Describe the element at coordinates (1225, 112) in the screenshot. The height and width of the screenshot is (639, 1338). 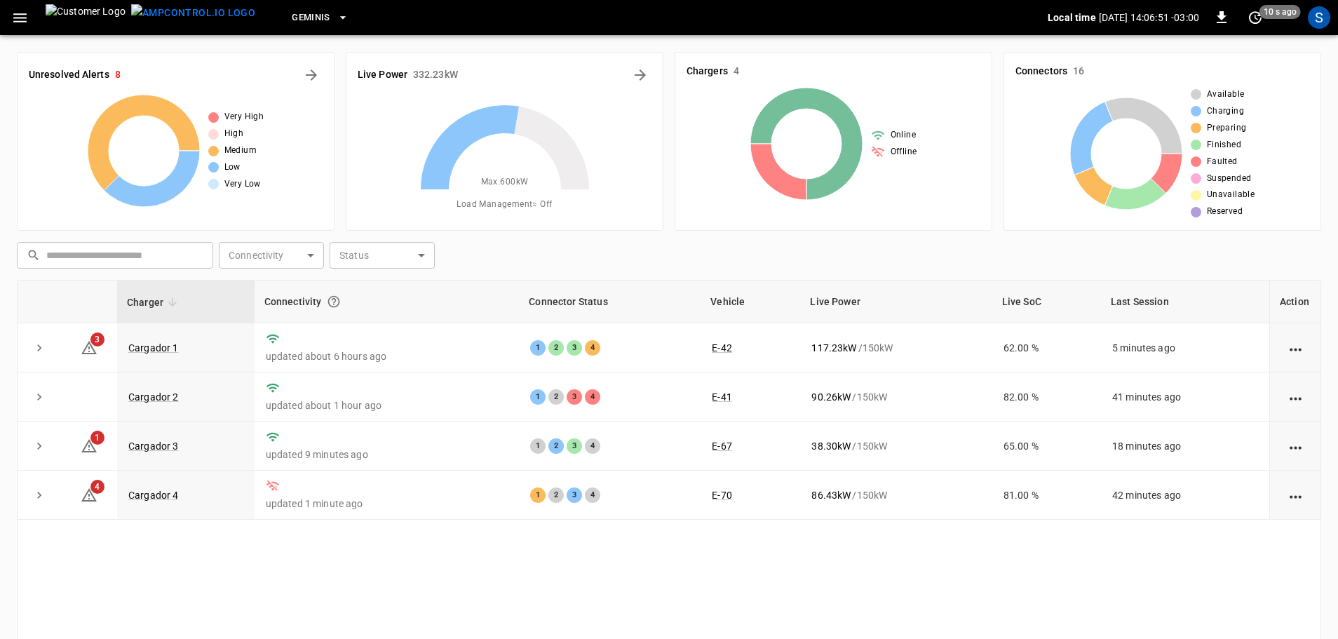
I see `span: Charging` at that location.